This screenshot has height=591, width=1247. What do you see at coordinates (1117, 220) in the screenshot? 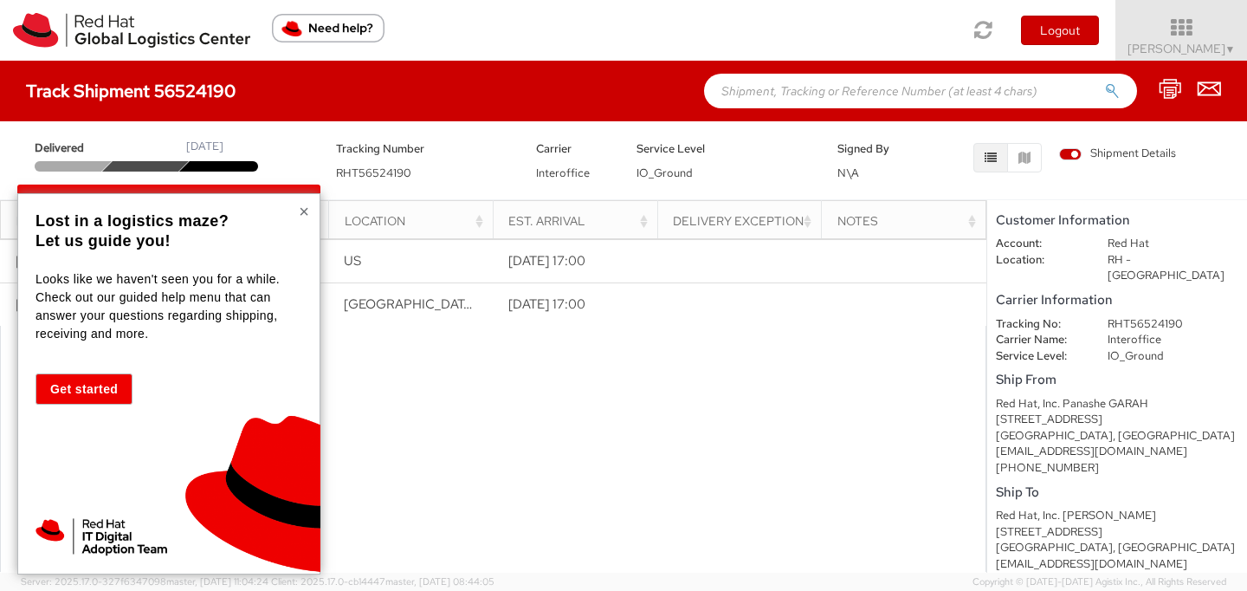
I see `h5: Customer Information` at bounding box center [1117, 220].